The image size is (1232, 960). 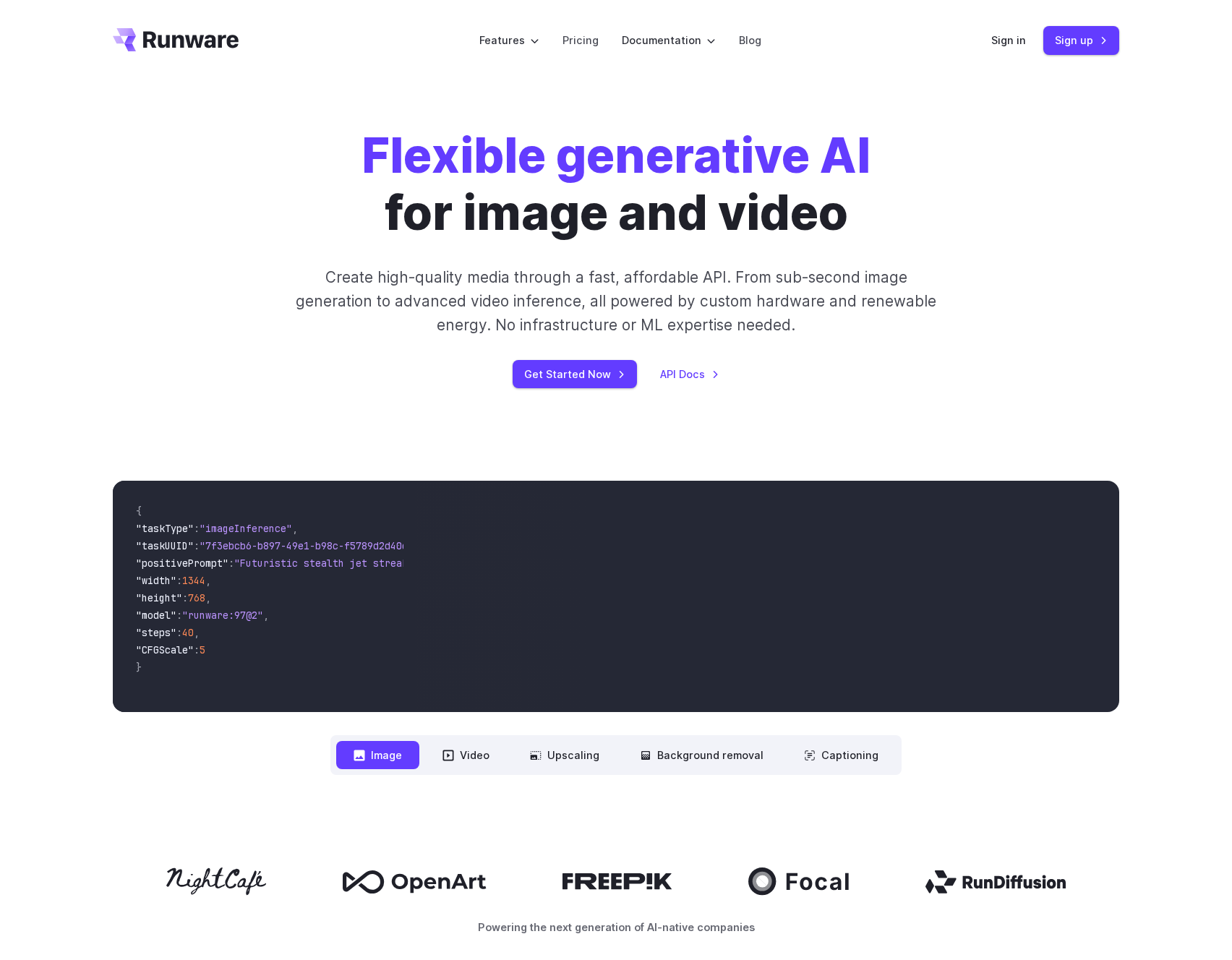 I want to click on label: Features, so click(x=509, y=40).